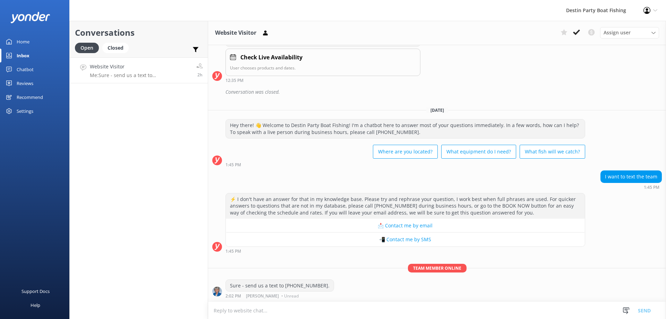  What do you see at coordinates (405, 206) in the screenshot?
I see `div: ⚡ I don't have an answer for that in my knowledge base. Please try and rephrase your question, I ...` at bounding box center [405, 206].